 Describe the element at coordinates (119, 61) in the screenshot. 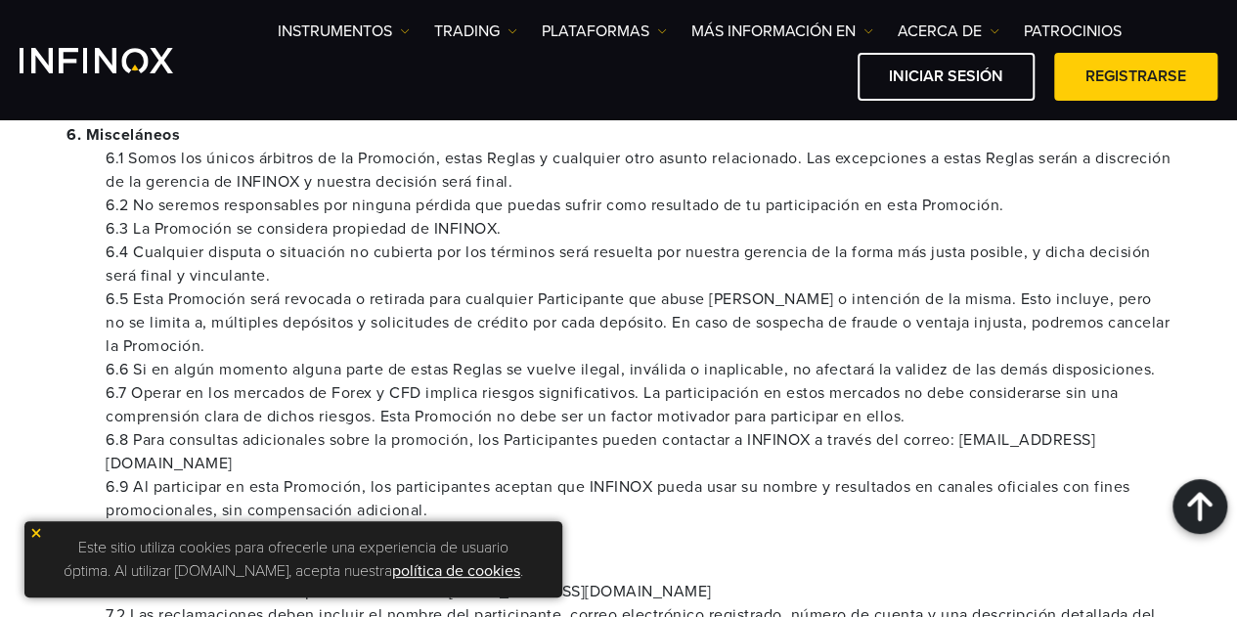

I see `a: INFINOX Logo` at that location.